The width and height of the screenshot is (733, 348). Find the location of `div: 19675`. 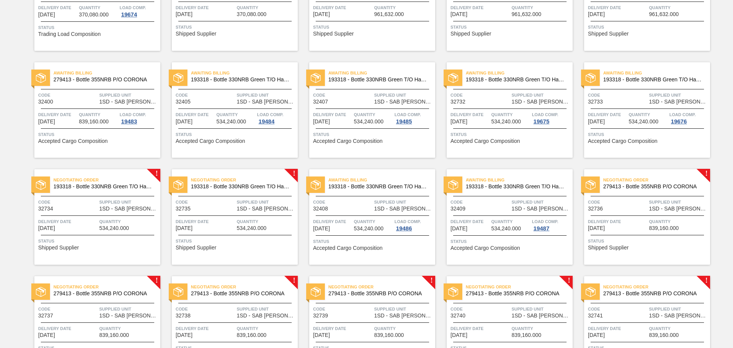

div: 19675 is located at coordinates (541, 121).